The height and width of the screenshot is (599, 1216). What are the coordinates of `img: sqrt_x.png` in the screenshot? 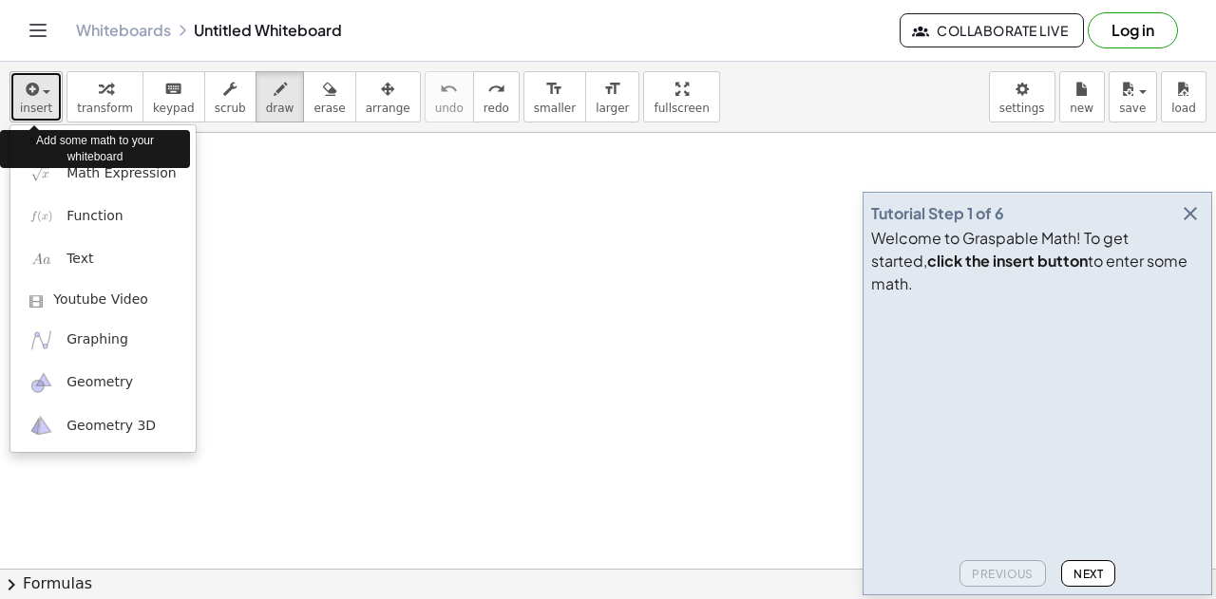 It's located at (41, 173).